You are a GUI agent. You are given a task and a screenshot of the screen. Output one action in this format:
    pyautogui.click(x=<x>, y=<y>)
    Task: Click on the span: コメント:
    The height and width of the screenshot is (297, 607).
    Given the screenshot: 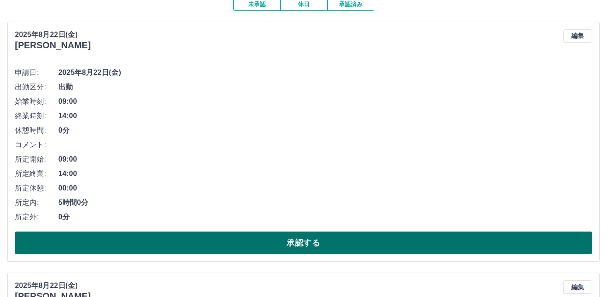 What is the action you would take?
    pyautogui.click(x=37, y=145)
    